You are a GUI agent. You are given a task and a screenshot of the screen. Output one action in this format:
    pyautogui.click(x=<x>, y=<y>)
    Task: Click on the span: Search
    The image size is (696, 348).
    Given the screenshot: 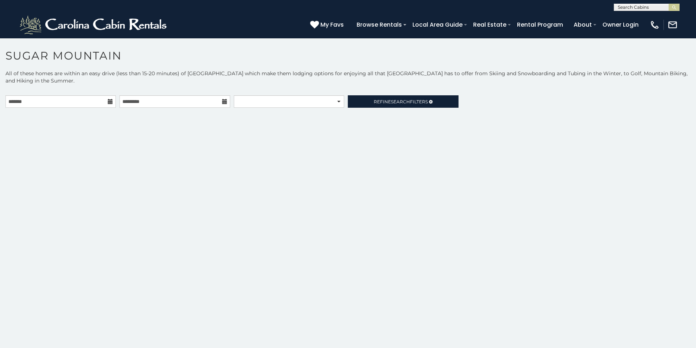 What is the action you would take?
    pyautogui.click(x=400, y=102)
    